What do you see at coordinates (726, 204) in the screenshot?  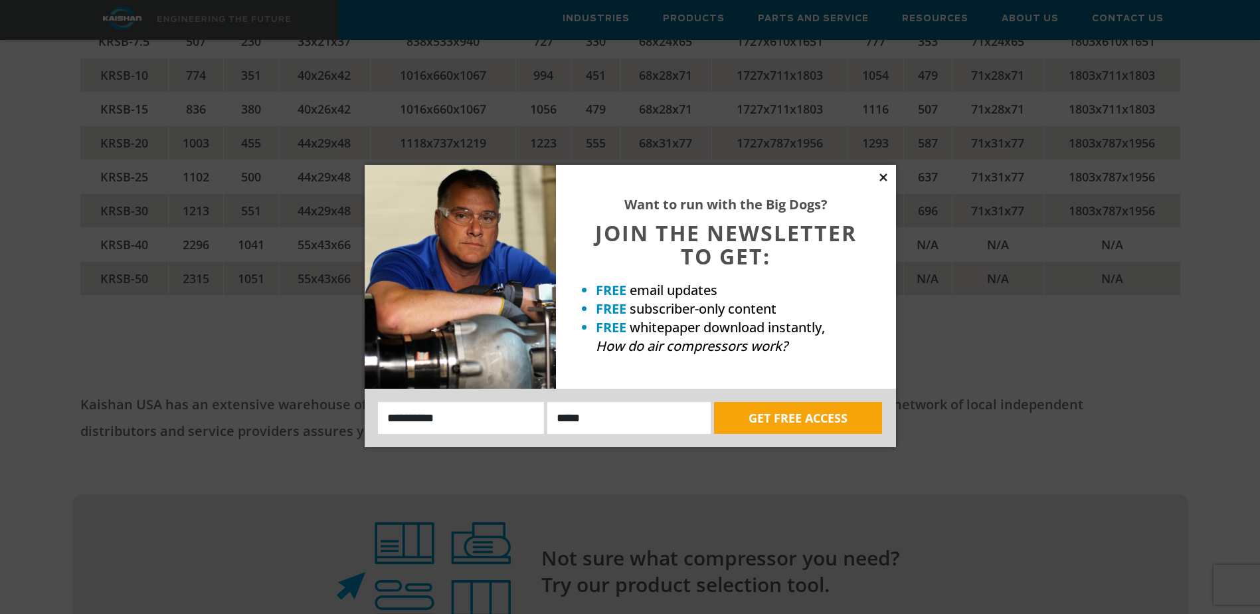 I see `strong: Want to run with the Big Dogs?` at bounding box center [726, 204].